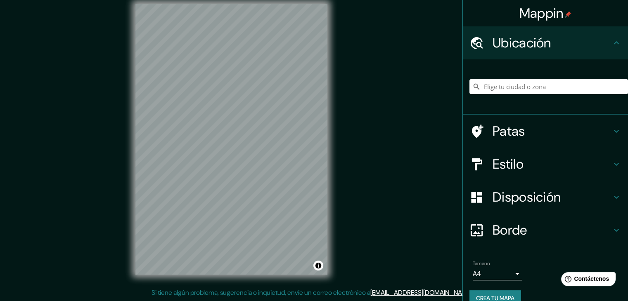 The height and width of the screenshot is (301, 628). What do you see at coordinates (545, 197) in the screenshot?
I see `div: Disposición` at bounding box center [545, 197].